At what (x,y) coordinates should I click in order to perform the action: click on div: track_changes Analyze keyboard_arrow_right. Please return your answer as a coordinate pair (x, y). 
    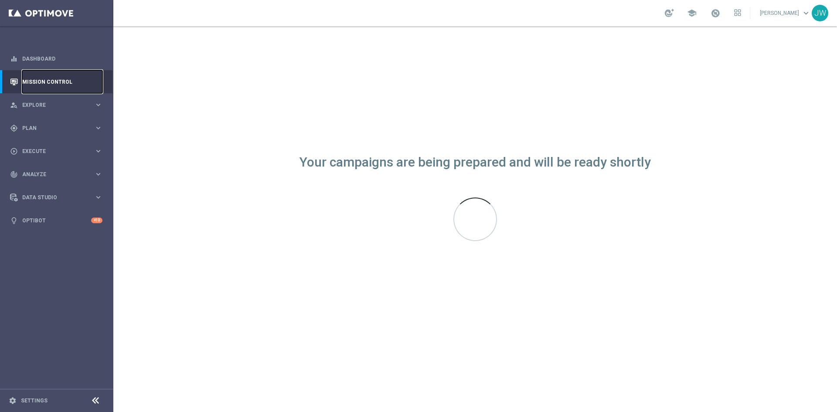
    Looking at the image, I should click on (56, 174).